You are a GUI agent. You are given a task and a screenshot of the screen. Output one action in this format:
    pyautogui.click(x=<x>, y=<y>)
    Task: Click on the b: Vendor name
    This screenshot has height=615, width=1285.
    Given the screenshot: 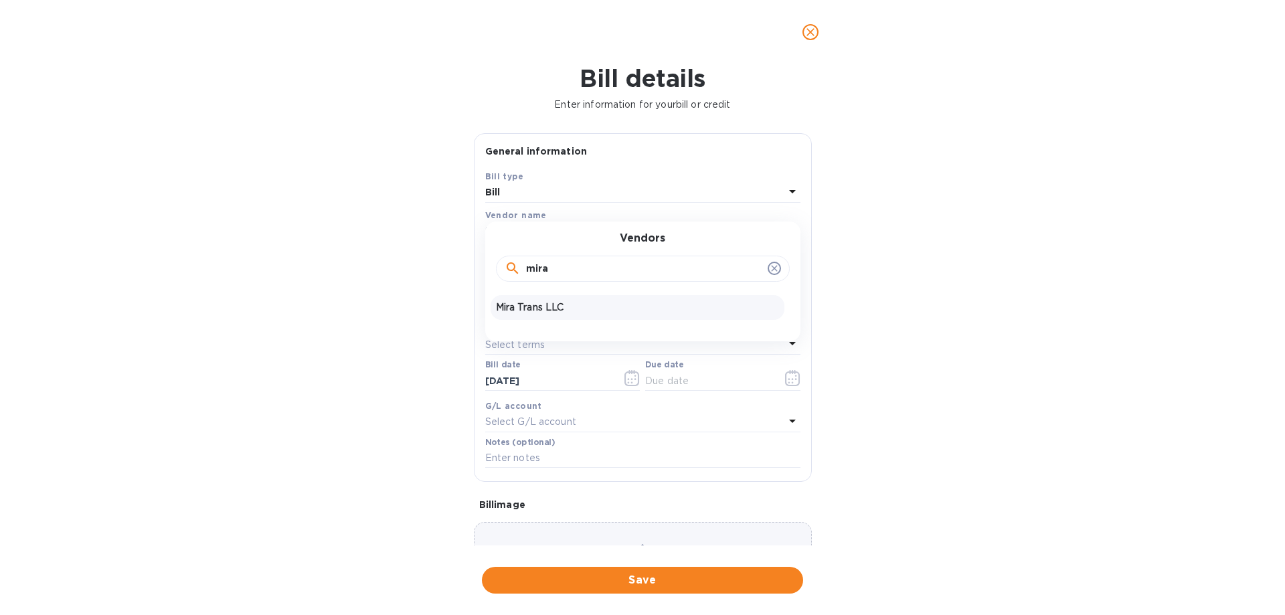 What is the action you would take?
    pyautogui.click(x=516, y=215)
    